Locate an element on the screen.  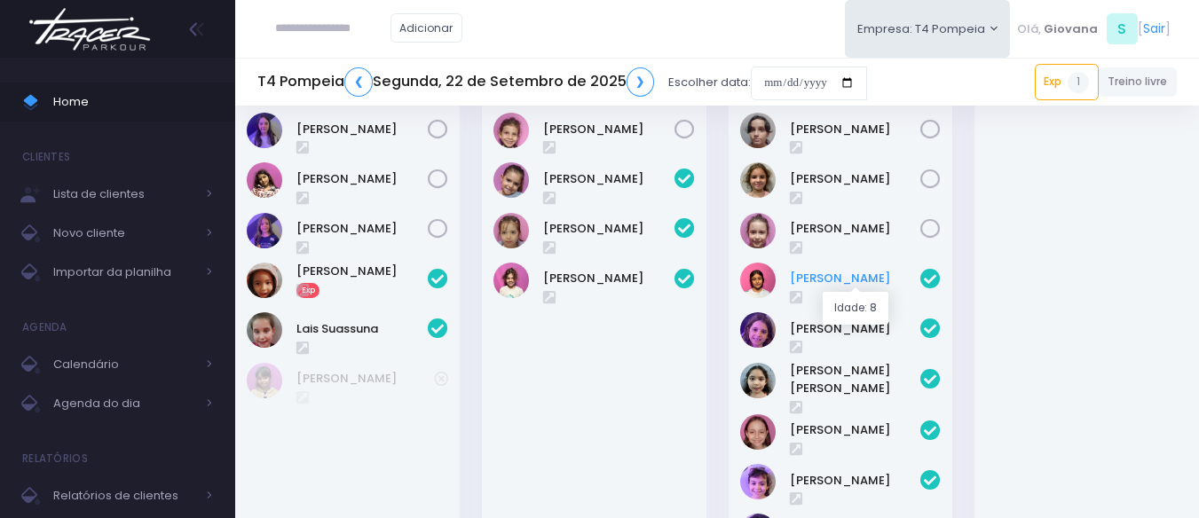
img: LARA SHIMABUC is located at coordinates (511, 180).